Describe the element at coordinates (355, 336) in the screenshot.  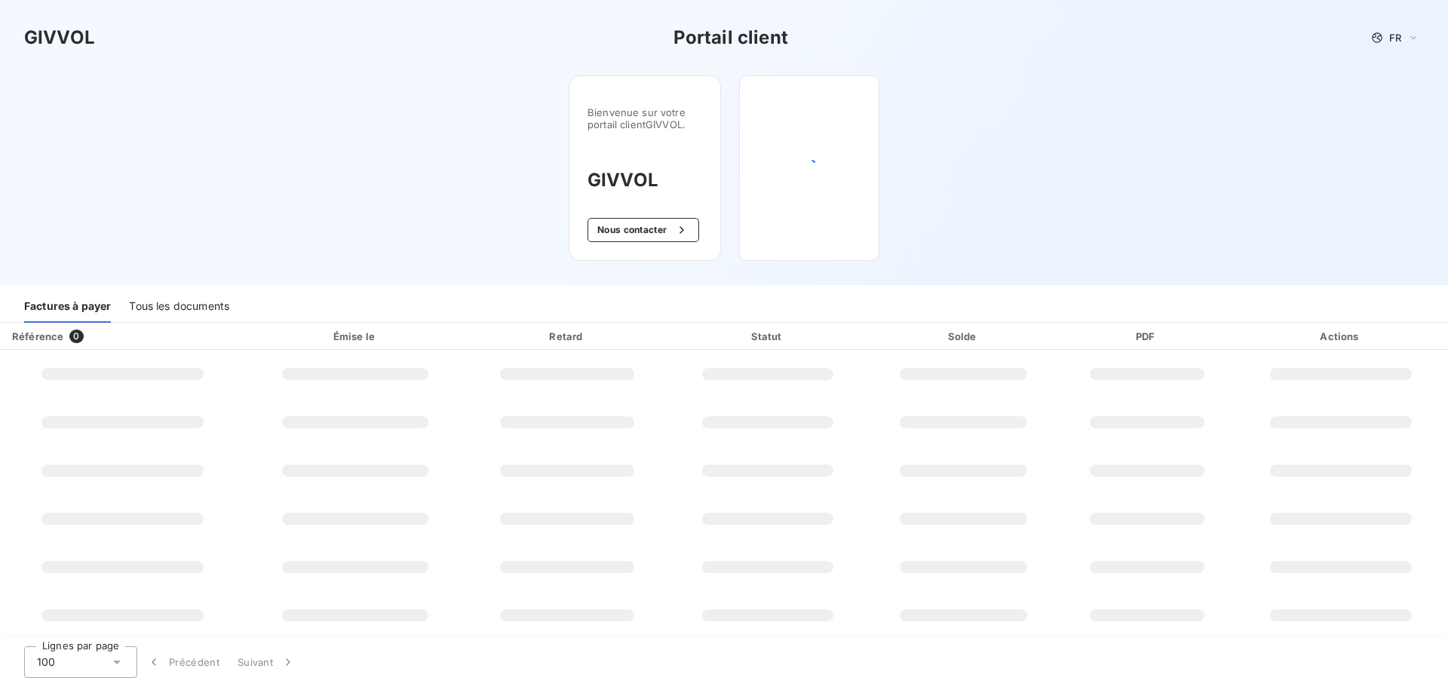
I see `div: Émise le` at that location.